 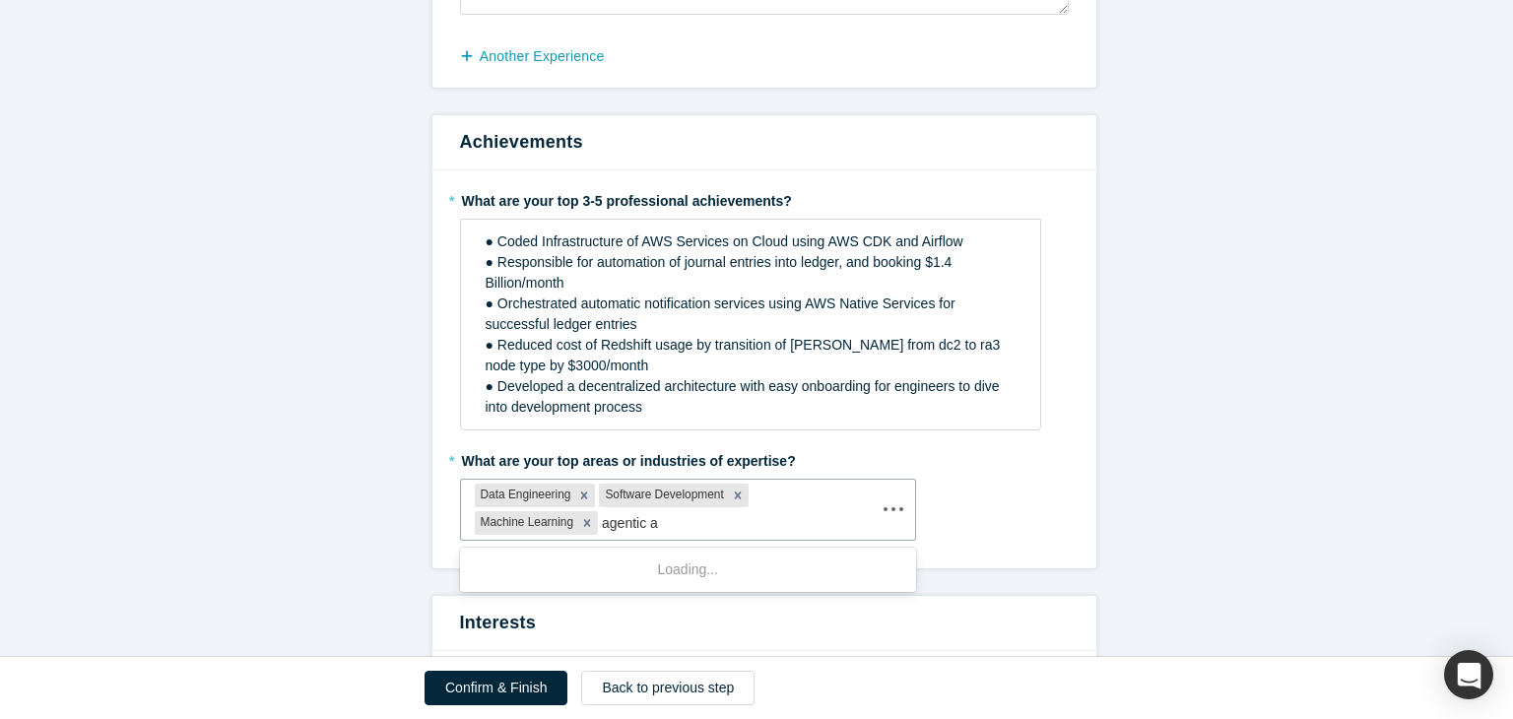 I want to click on div: Data Engineering, so click(x=524, y=495).